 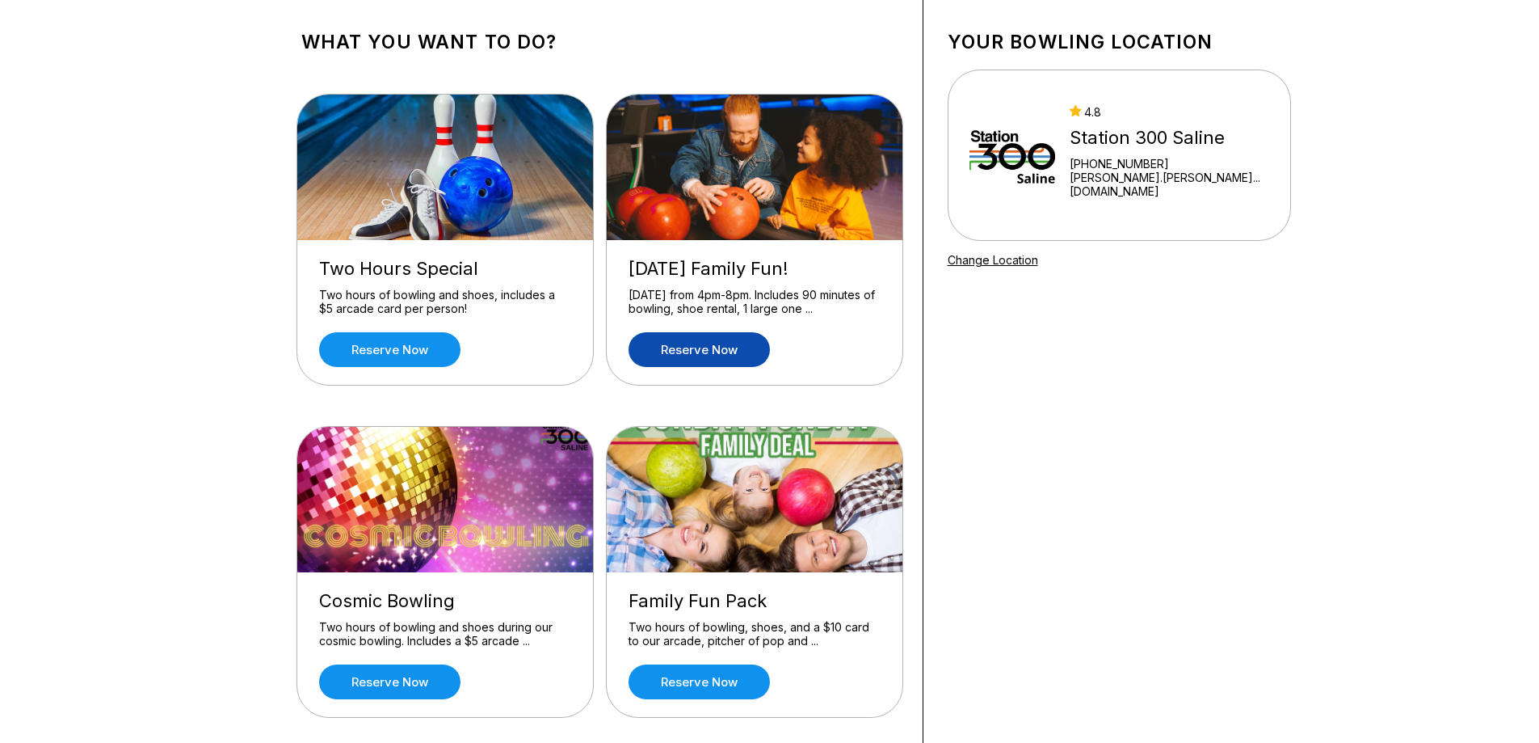 I want to click on h1: What you want to do?, so click(x=599, y=42).